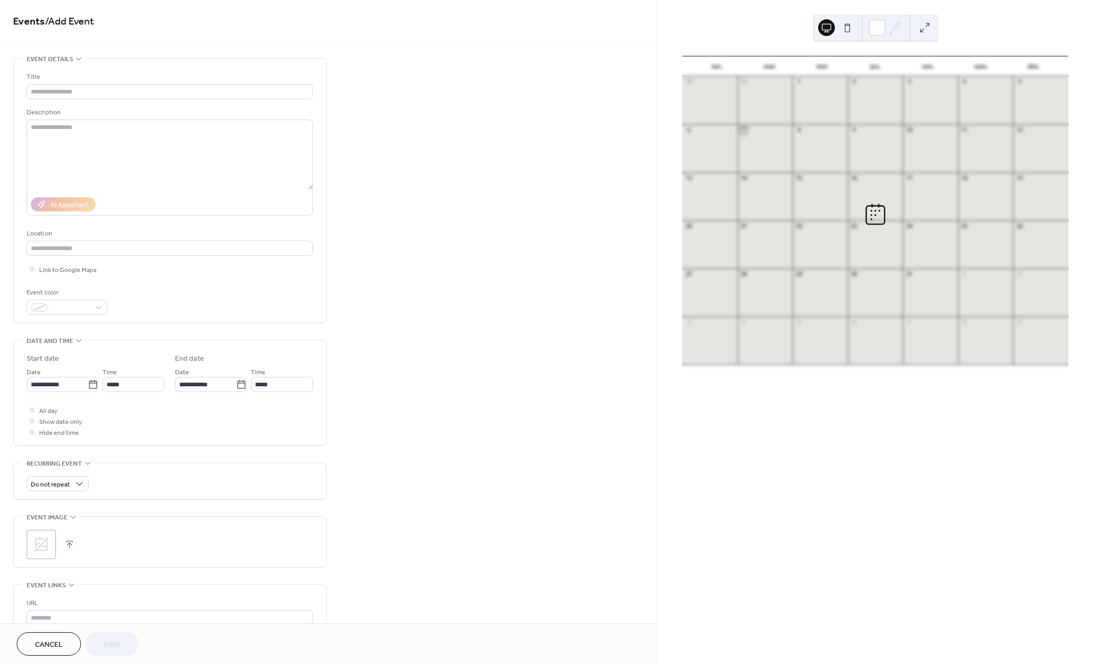 This screenshot has width=1094, height=664. What do you see at coordinates (46, 585) in the screenshot?
I see `span: Event links` at bounding box center [46, 585].